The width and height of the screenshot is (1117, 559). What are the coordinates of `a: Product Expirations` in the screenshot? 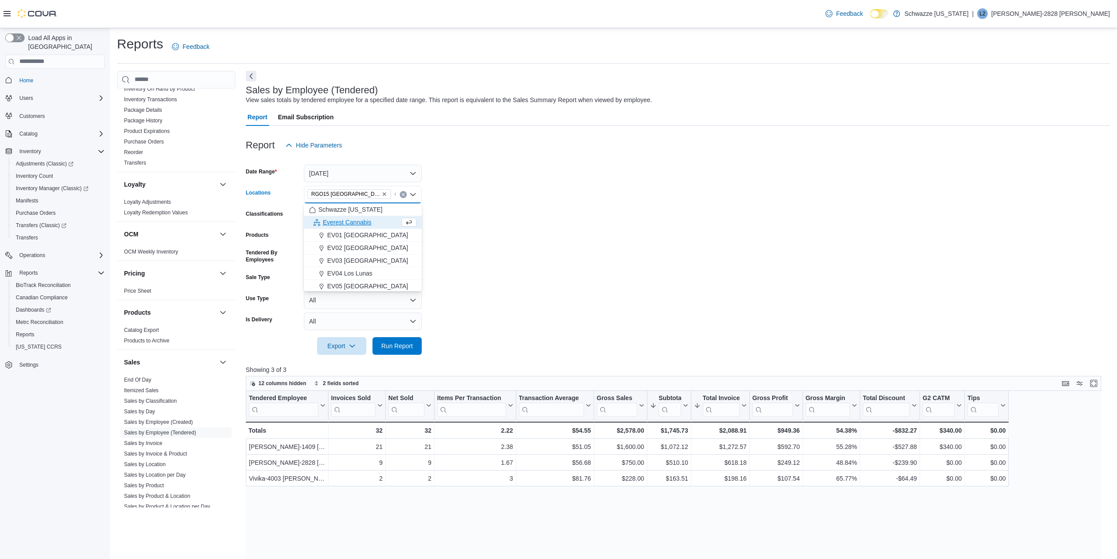 It's located at (147, 131).